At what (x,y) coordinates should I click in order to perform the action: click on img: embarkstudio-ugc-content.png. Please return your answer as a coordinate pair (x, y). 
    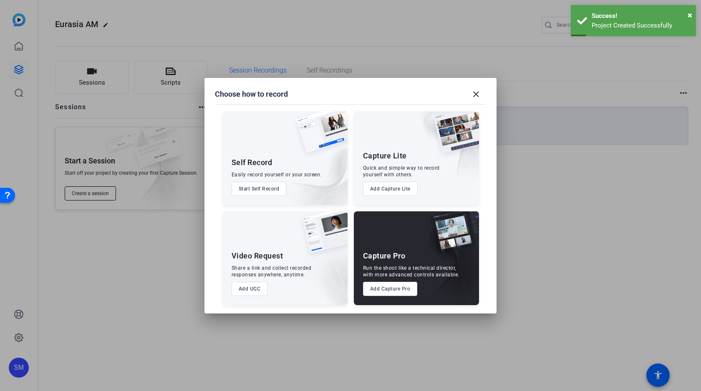
    Looking at the image, I should click on (323, 271).